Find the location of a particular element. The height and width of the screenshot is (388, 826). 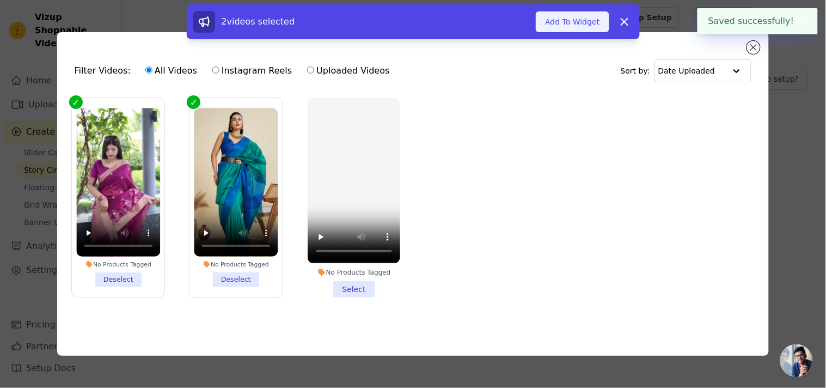

div: Saved successfully! is located at coordinates (758, 21).